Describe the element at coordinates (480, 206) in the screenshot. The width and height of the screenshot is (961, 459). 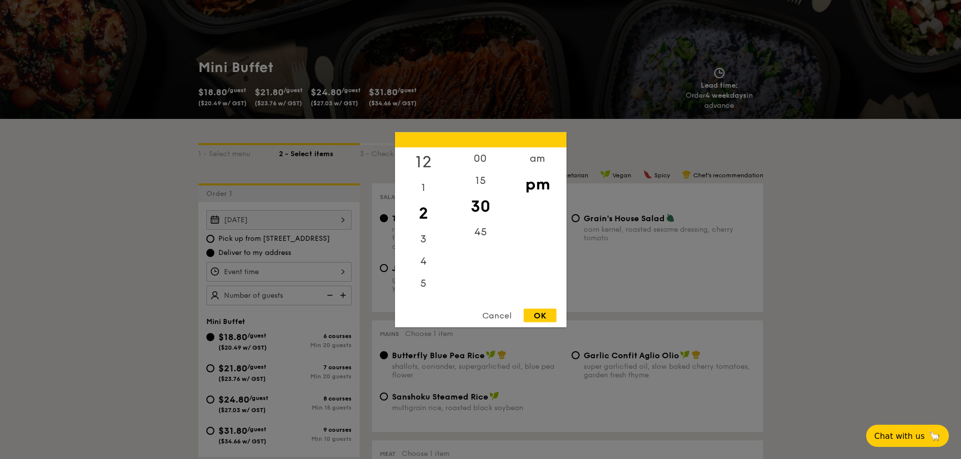
I see `div: 30` at that location.